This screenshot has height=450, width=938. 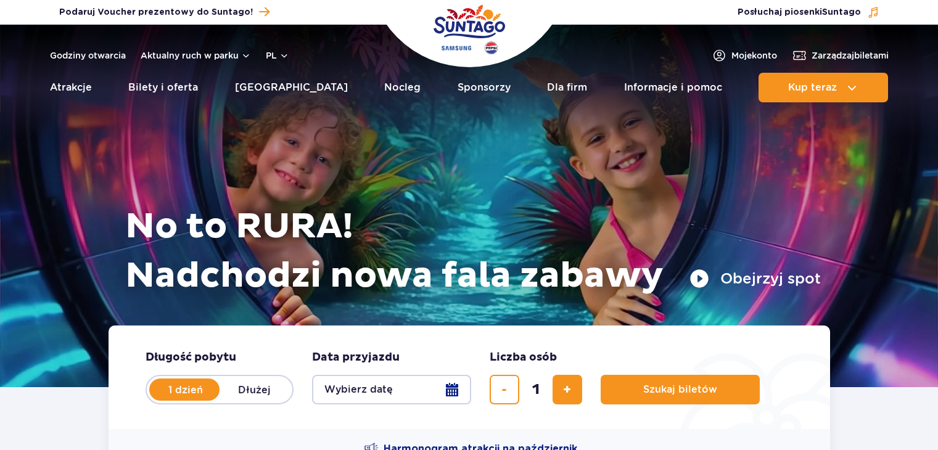 I want to click on a: Dla firm, so click(x=567, y=88).